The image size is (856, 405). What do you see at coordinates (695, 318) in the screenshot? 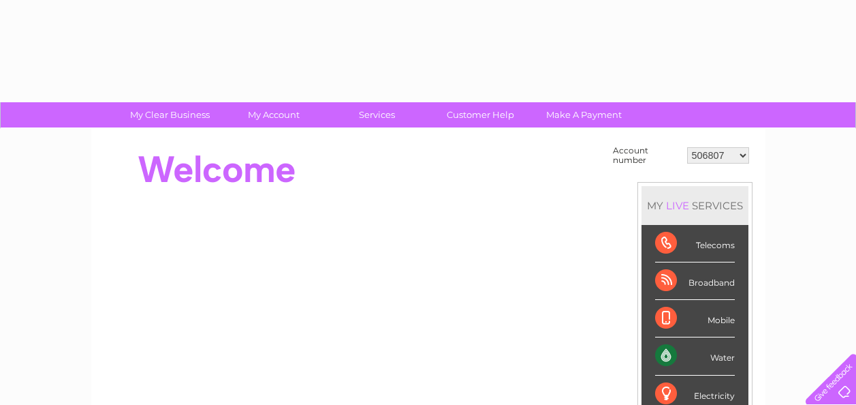
I see `div: Mobile` at bounding box center [695, 318].